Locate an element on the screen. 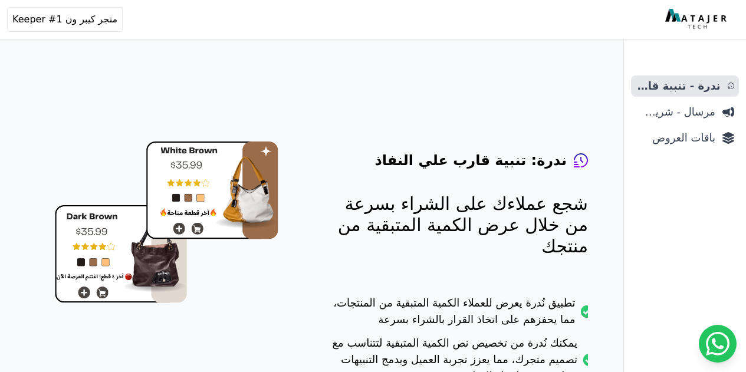 This screenshot has height=372, width=746. img: hero is located at coordinates (166, 222).